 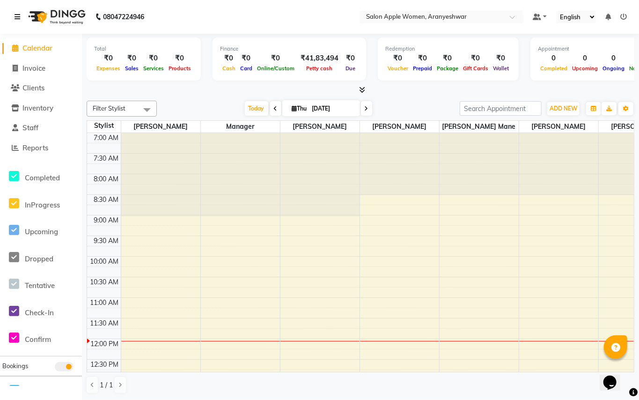 What do you see at coordinates (104, 261) in the screenshot?
I see `div: 10:00 AM` at bounding box center [104, 261].